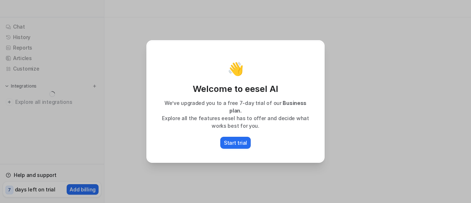 Image resolution: width=471 pixels, height=203 pixels. Describe the element at coordinates (236, 89) in the screenshot. I see `p: Welcome to eesel AI` at that location.